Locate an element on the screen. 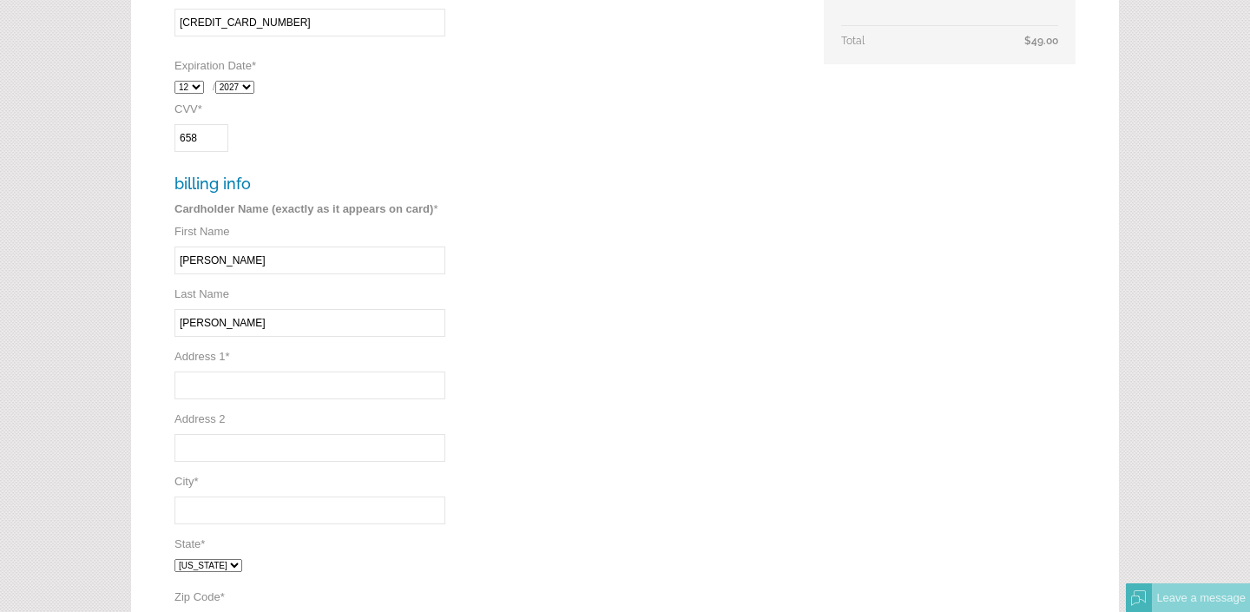 The image size is (1250, 612). label: Zip Code is located at coordinates (200, 596).